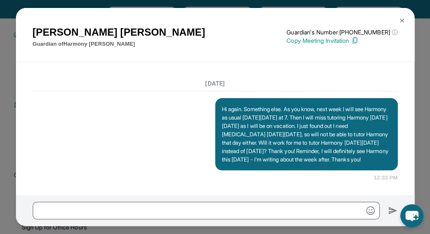 The width and height of the screenshot is (430, 234). What do you see at coordinates (370, 210) in the screenshot?
I see `img: Emoji` at bounding box center [370, 210].